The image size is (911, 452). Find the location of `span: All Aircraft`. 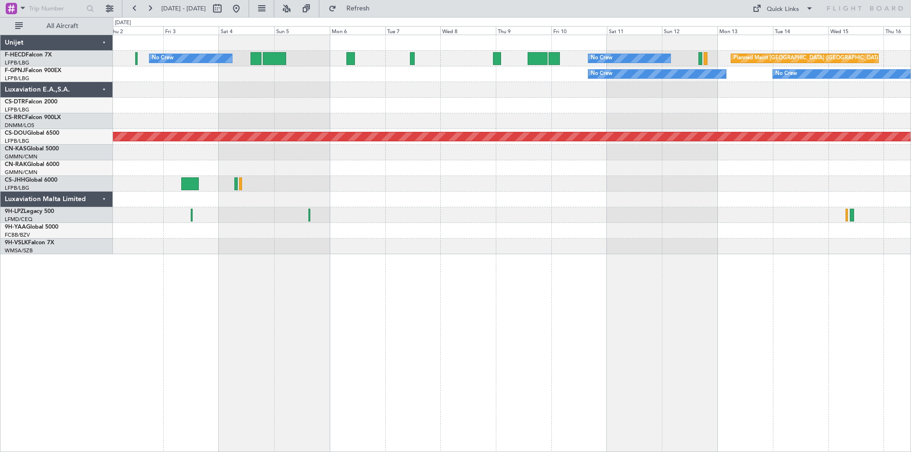

span: All Aircraft is located at coordinates (62, 26).